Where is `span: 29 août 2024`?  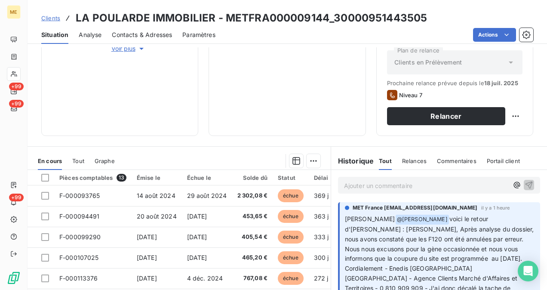
span: 29 août 2024 is located at coordinates (207, 195).